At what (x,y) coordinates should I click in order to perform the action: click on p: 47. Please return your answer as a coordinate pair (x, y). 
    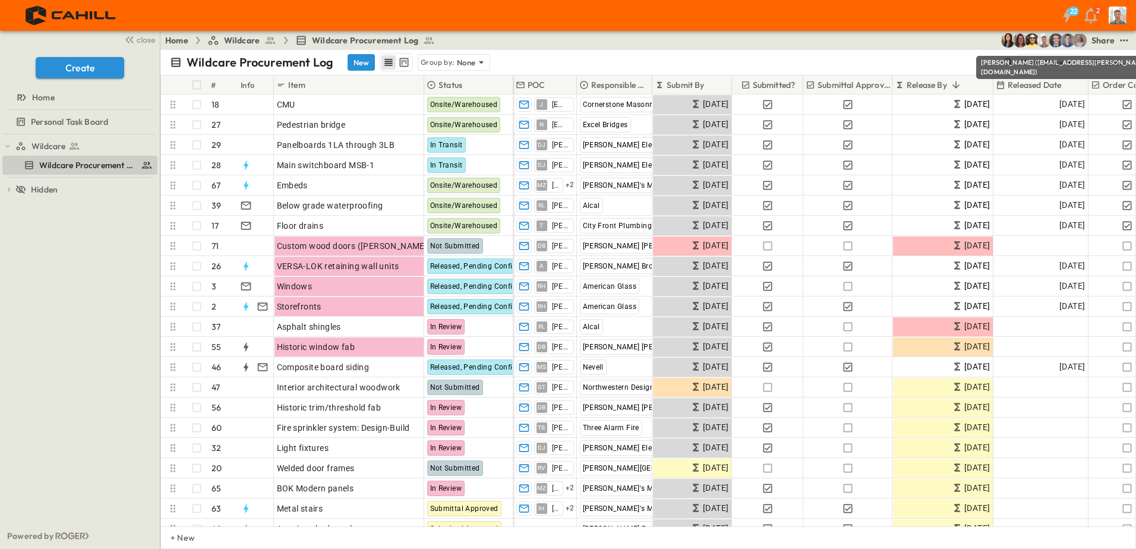
    Looking at the image, I should click on (216, 388).